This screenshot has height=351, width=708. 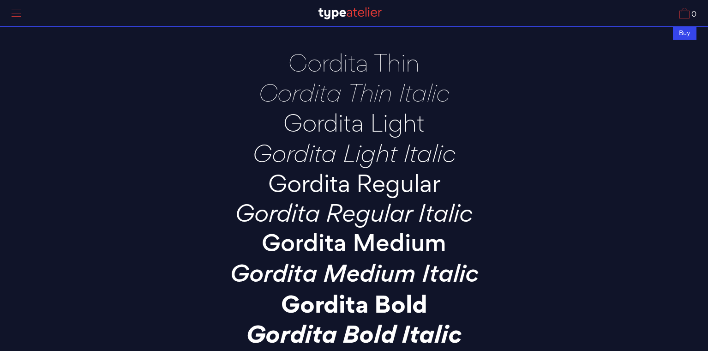 I want to click on img: TA_Logo.svg, so click(x=350, y=13).